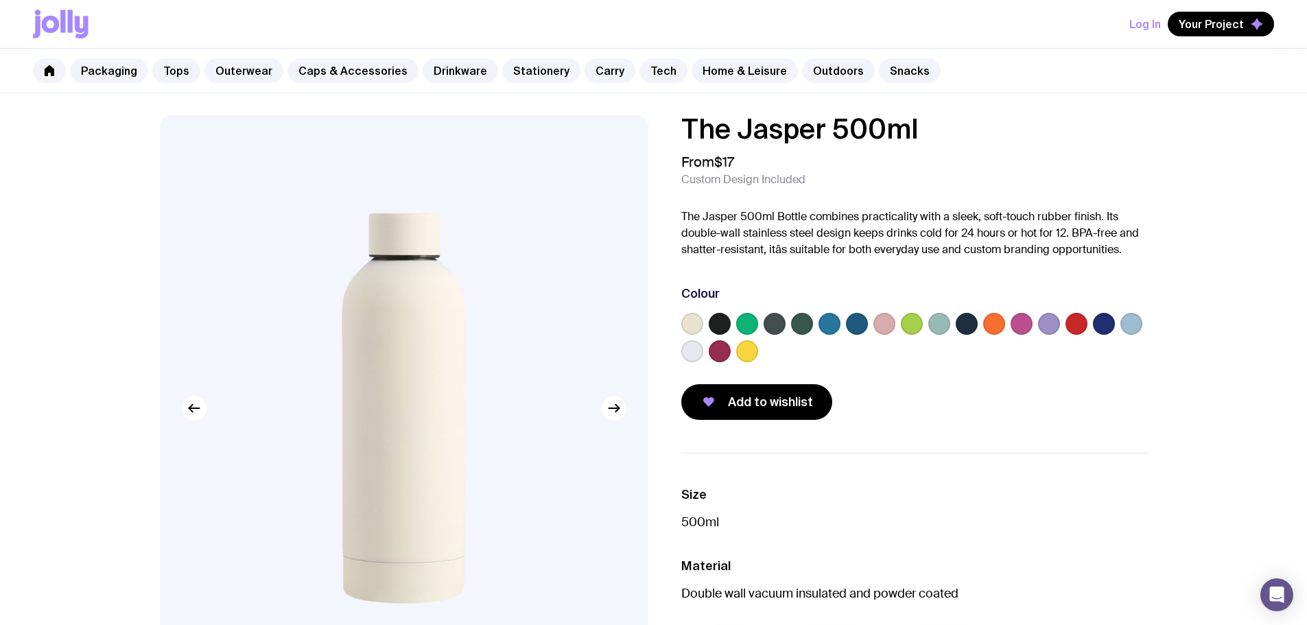 The height and width of the screenshot is (625, 1307). Describe the element at coordinates (838, 71) in the screenshot. I see `a: Outdoors` at that location.